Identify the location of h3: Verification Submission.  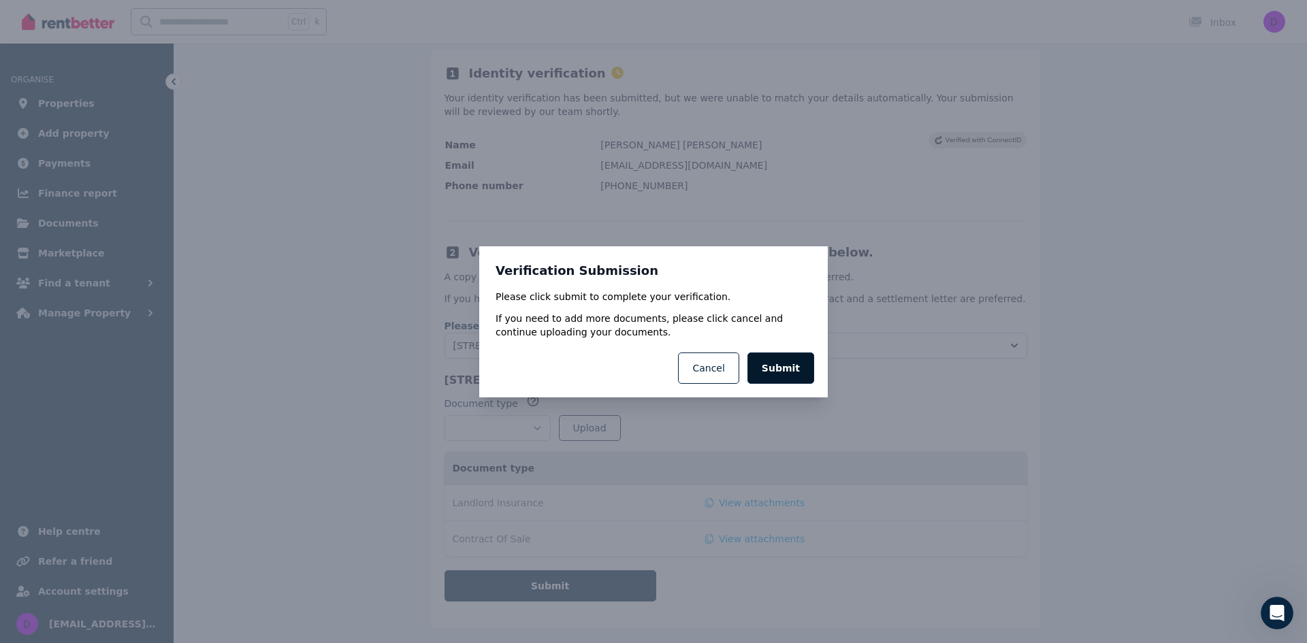
(653, 271).